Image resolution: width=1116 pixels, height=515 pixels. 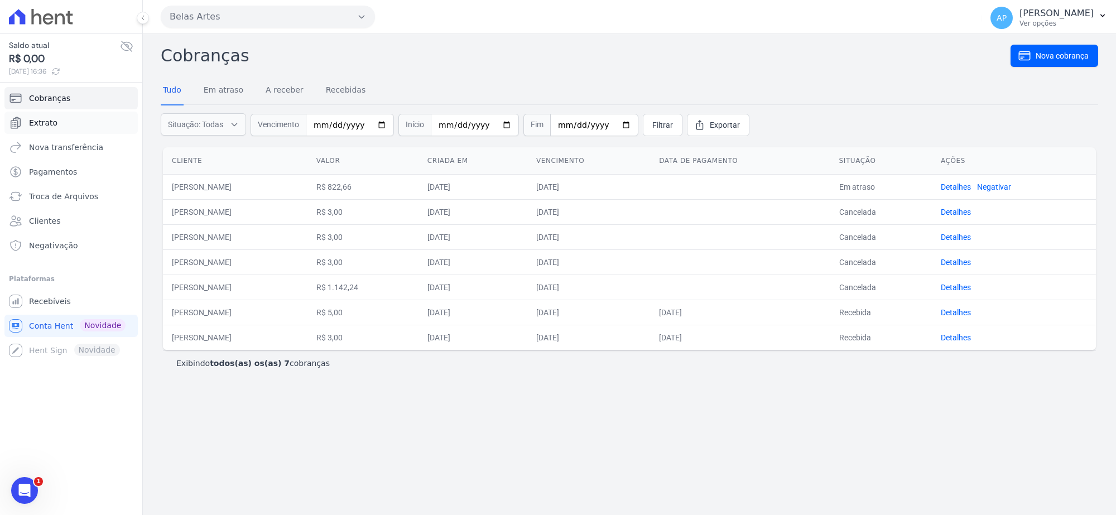 I want to click on span: AP, so click(x=1001, y=18).